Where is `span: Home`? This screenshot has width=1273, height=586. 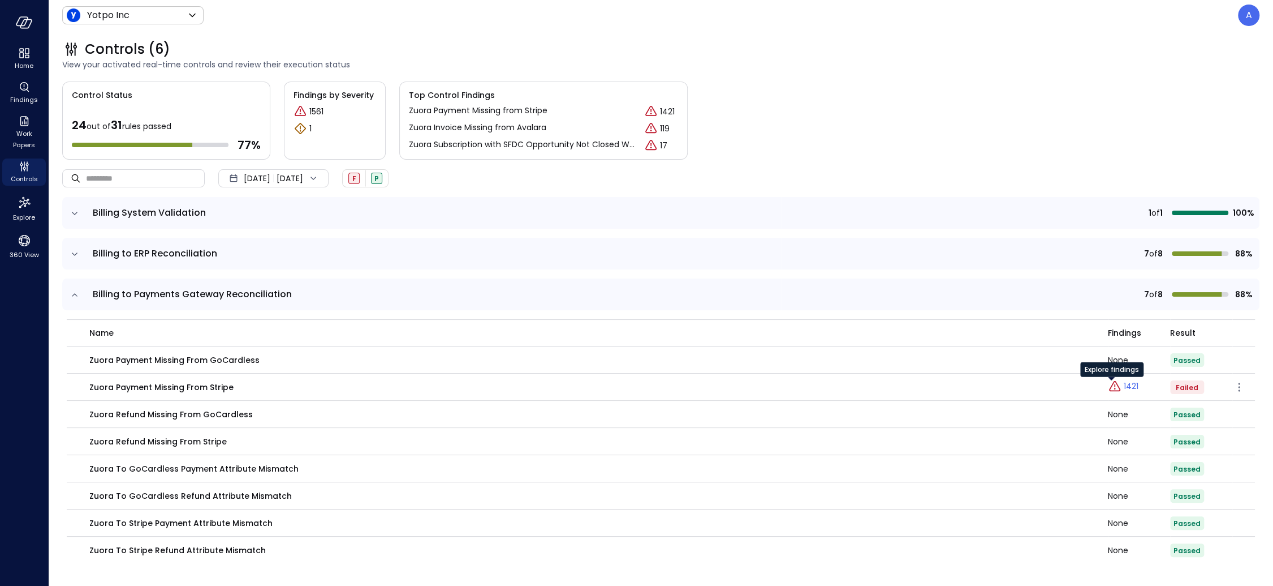
span: Home is located at coordinates (24, 66).